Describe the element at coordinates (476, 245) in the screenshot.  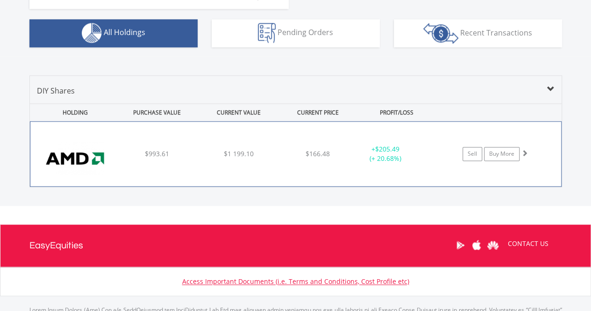
I see `a: Apple` at that location.